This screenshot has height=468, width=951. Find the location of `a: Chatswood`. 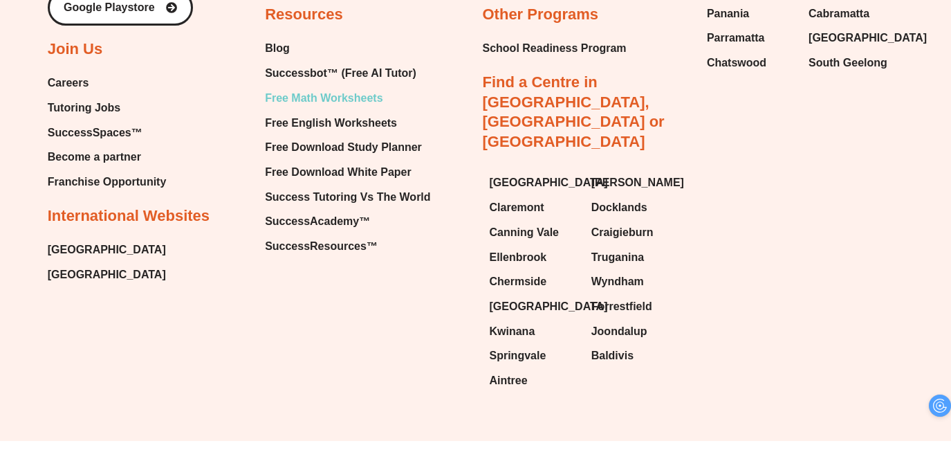

a: Chatswood is located at coordinates (750, 63).